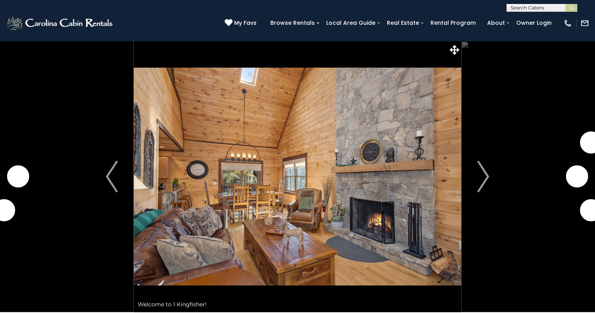  What do you see at coordinates (534, 23) in the screenshot?
I see `a: Owner Login` at bounding box center [534, 23].